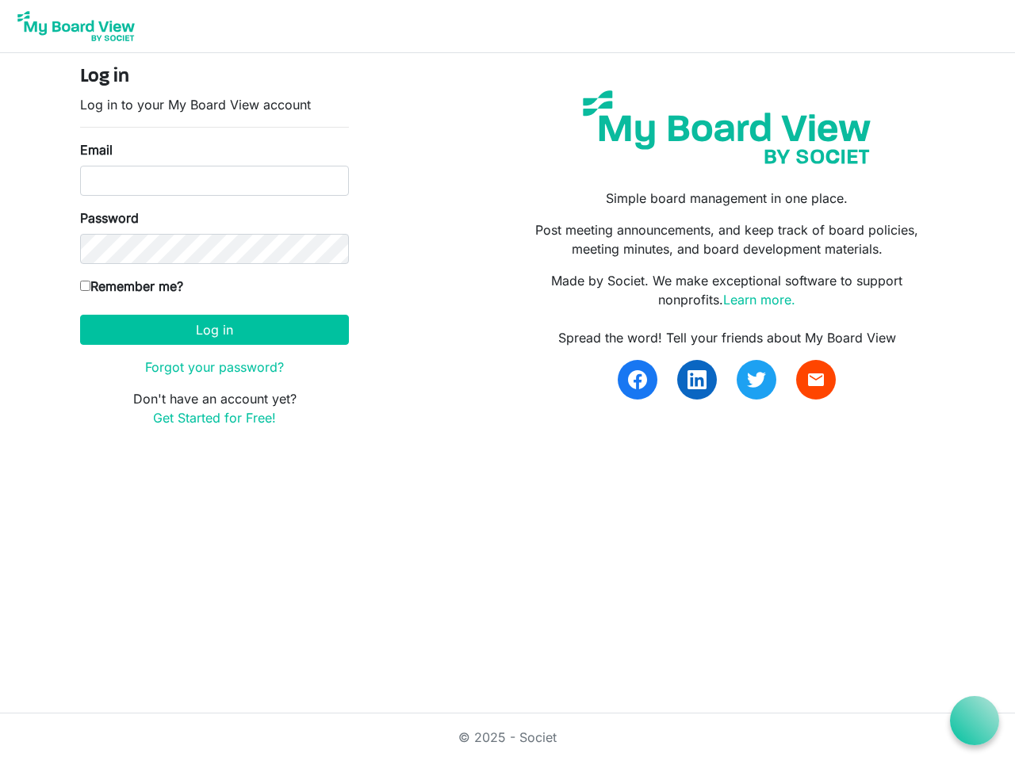 The image size is (1015, 761). I want to click on p: Simple board management in one place., so click(727, 198).